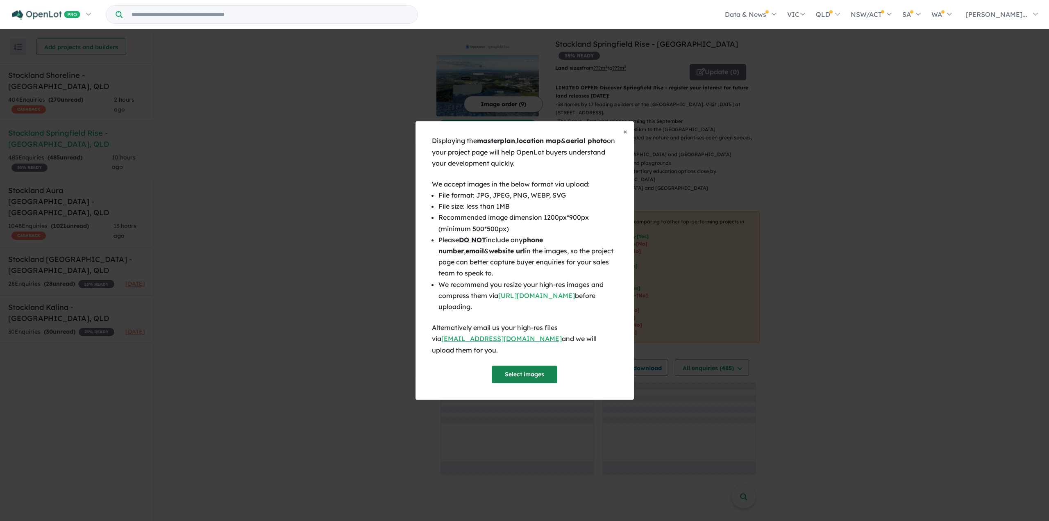  What do you see at coordinates (507, 251) in the screenshot?
I see `b: website url` at bounding box center [507, 251].